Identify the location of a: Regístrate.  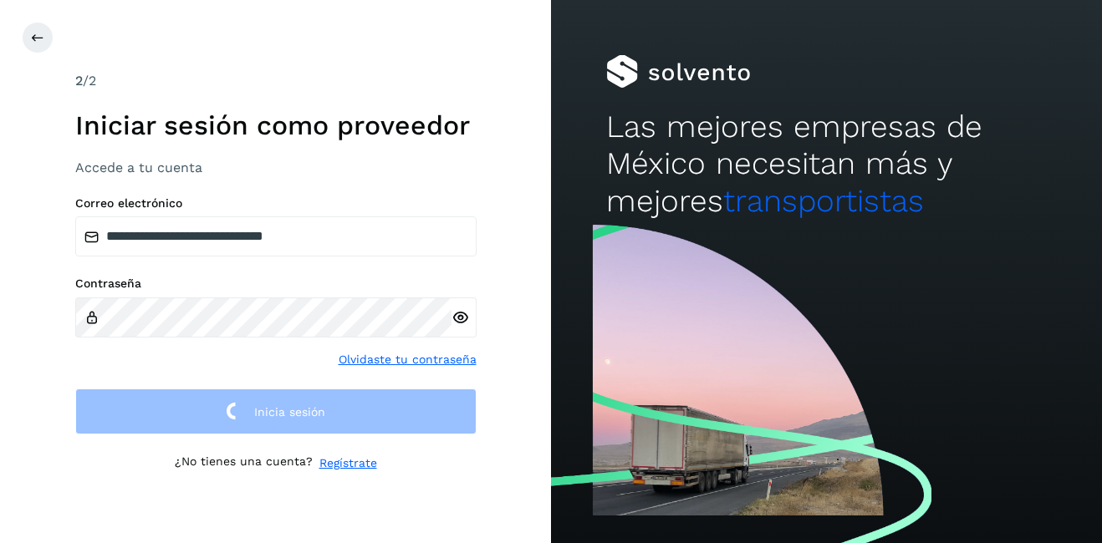
(348, 463).